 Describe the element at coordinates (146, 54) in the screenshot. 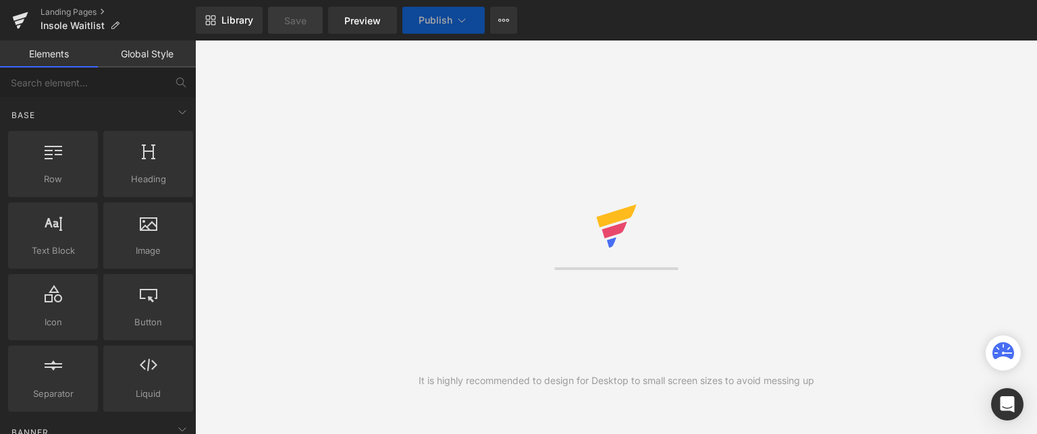

I see `a: Global Style` at that location.